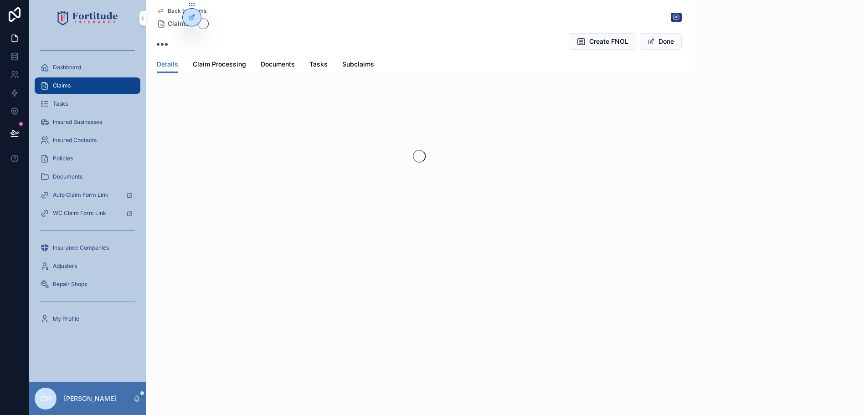 The height and width of the screenshot is (415, 864). I want to click on span: Auto Claim Form Link, so click(81, 195).